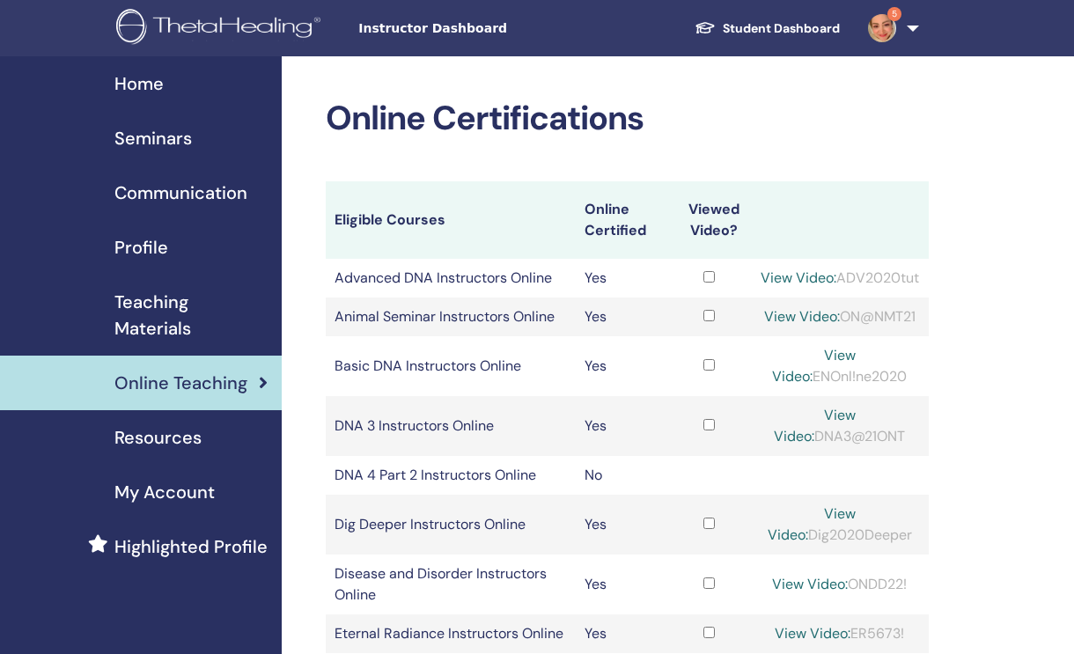 The image size is (1074, 654). I want to click on span: 5, so click(894, 14).